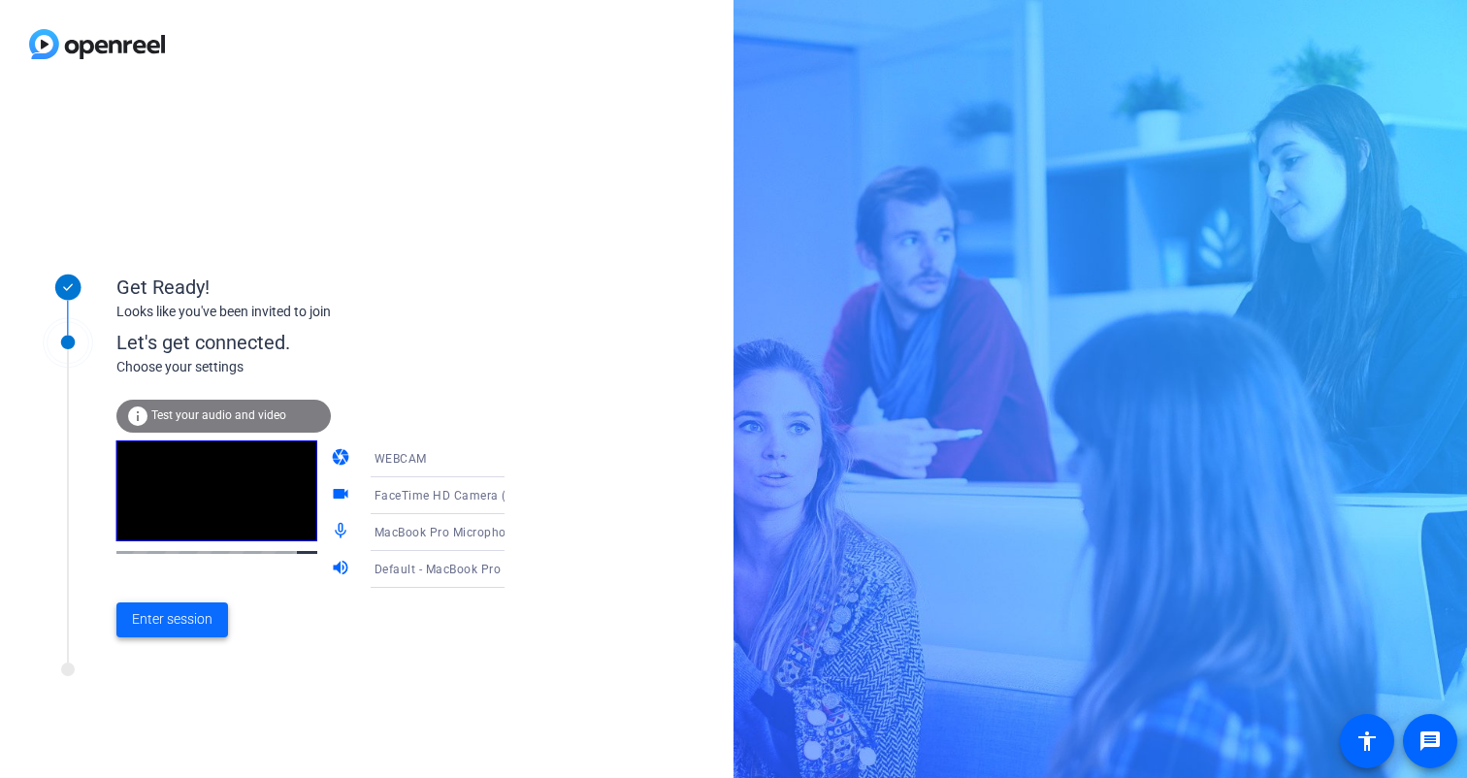 The width and height of the screenshot is (1467, 778). Describe the element at coordinates (343, 496) in the screenshot. I see `mat-icon: videocam` at that location.